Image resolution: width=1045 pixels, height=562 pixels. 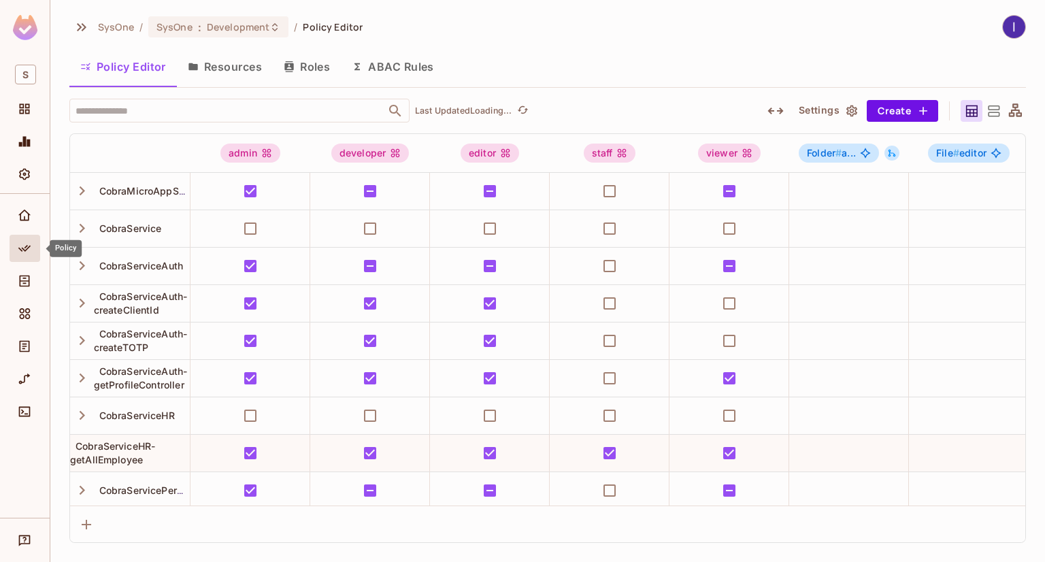 I want to click on div: developer, so click(x=370, y=153).